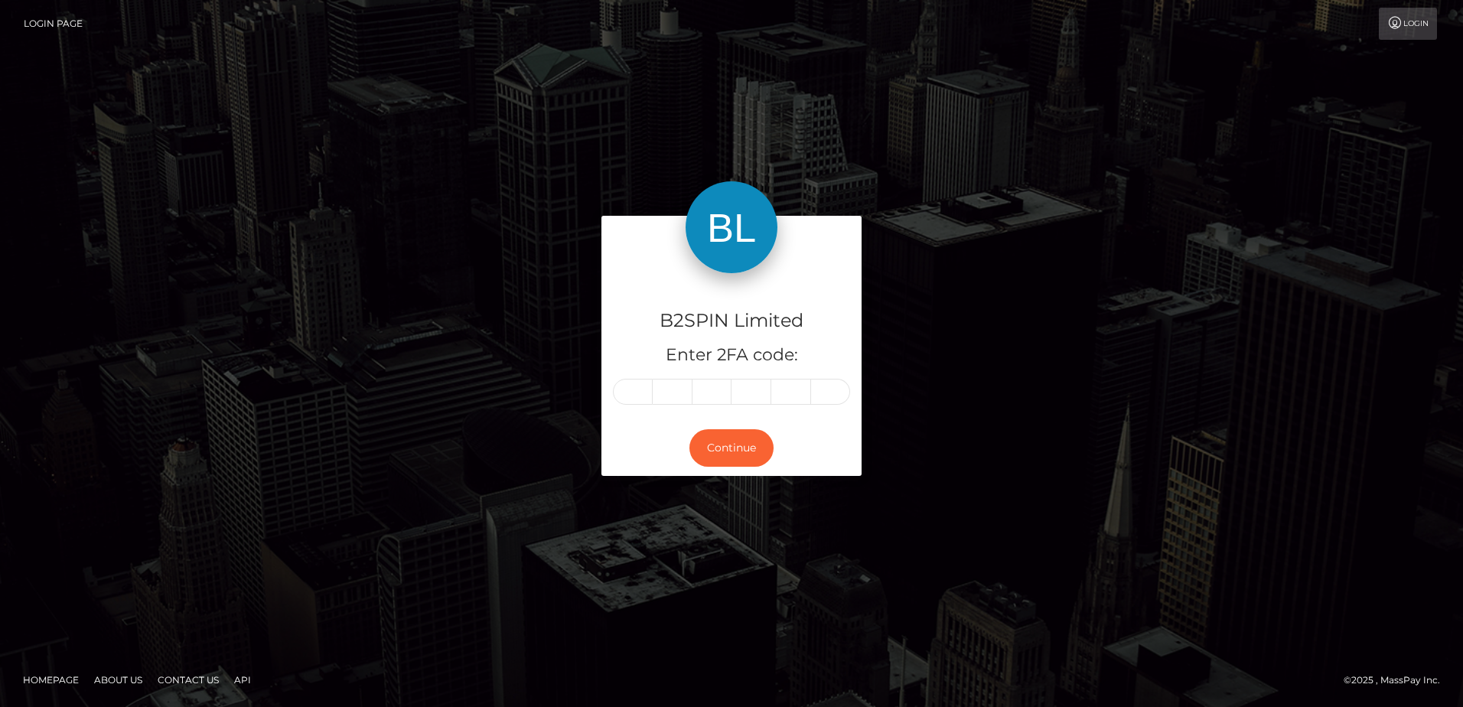 Image resolution: width=1463 pixels, height=707 pixels. Describe the element at coordinates (118, 680) in the screenshot. I see `a: About Us` at that location.